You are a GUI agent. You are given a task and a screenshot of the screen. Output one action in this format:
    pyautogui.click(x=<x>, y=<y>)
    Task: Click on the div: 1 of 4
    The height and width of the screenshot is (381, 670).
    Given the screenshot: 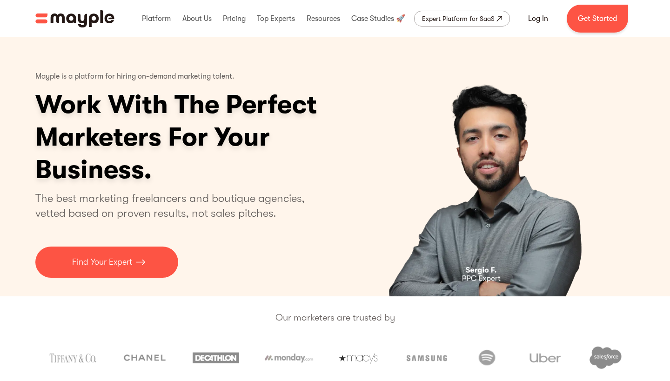 What is the action you would take?
    pyautogui.click(x=489, y=167)
    